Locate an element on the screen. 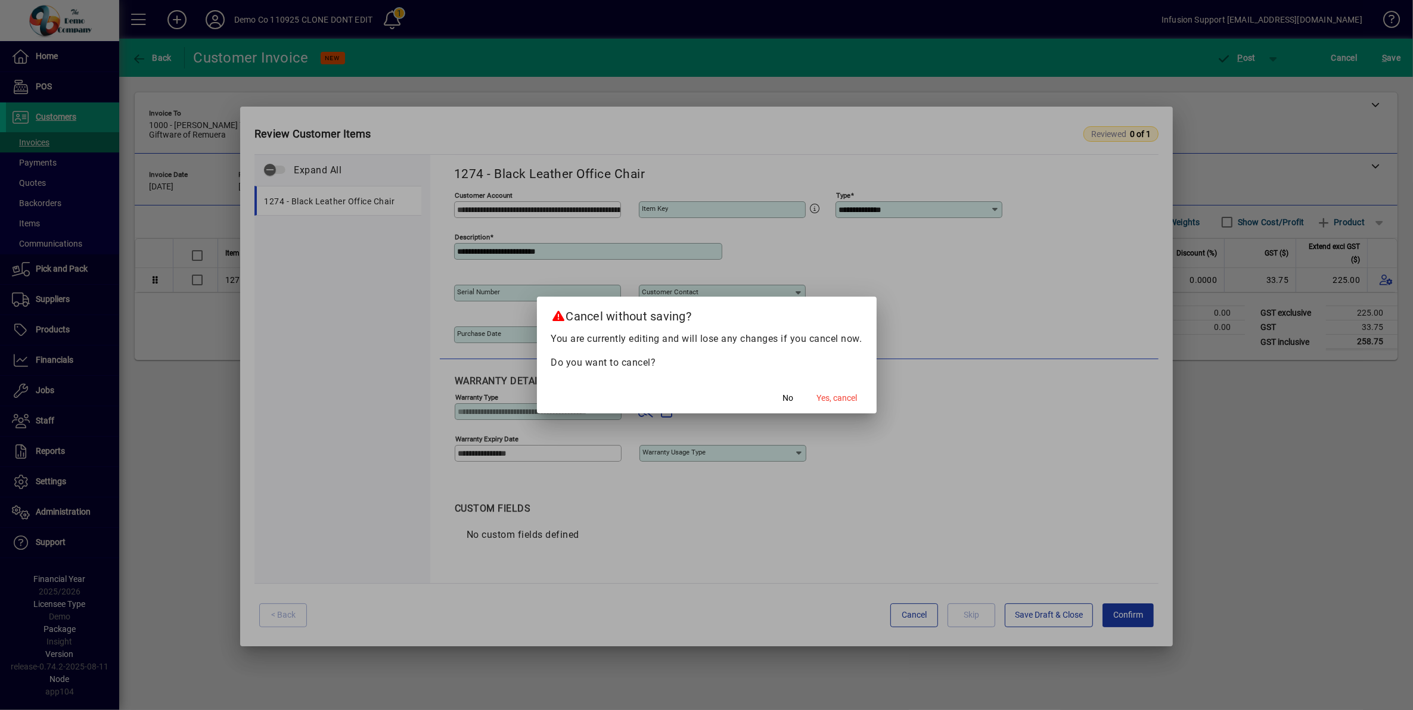  span: Yes, cancel is located at coordinates (837, 398).